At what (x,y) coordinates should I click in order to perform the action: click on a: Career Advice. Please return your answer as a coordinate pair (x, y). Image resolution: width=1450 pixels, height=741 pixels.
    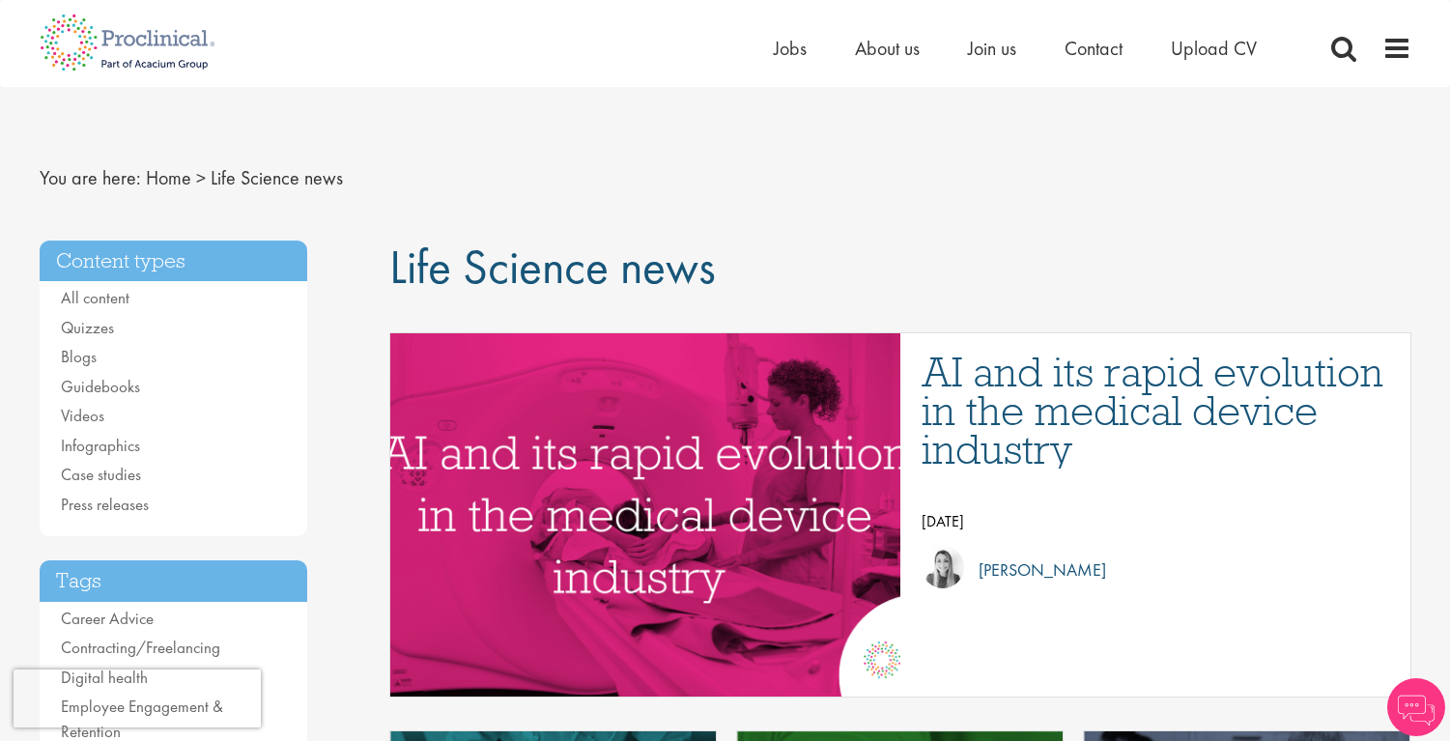
    Looking at the image, I should click on (107, 618).